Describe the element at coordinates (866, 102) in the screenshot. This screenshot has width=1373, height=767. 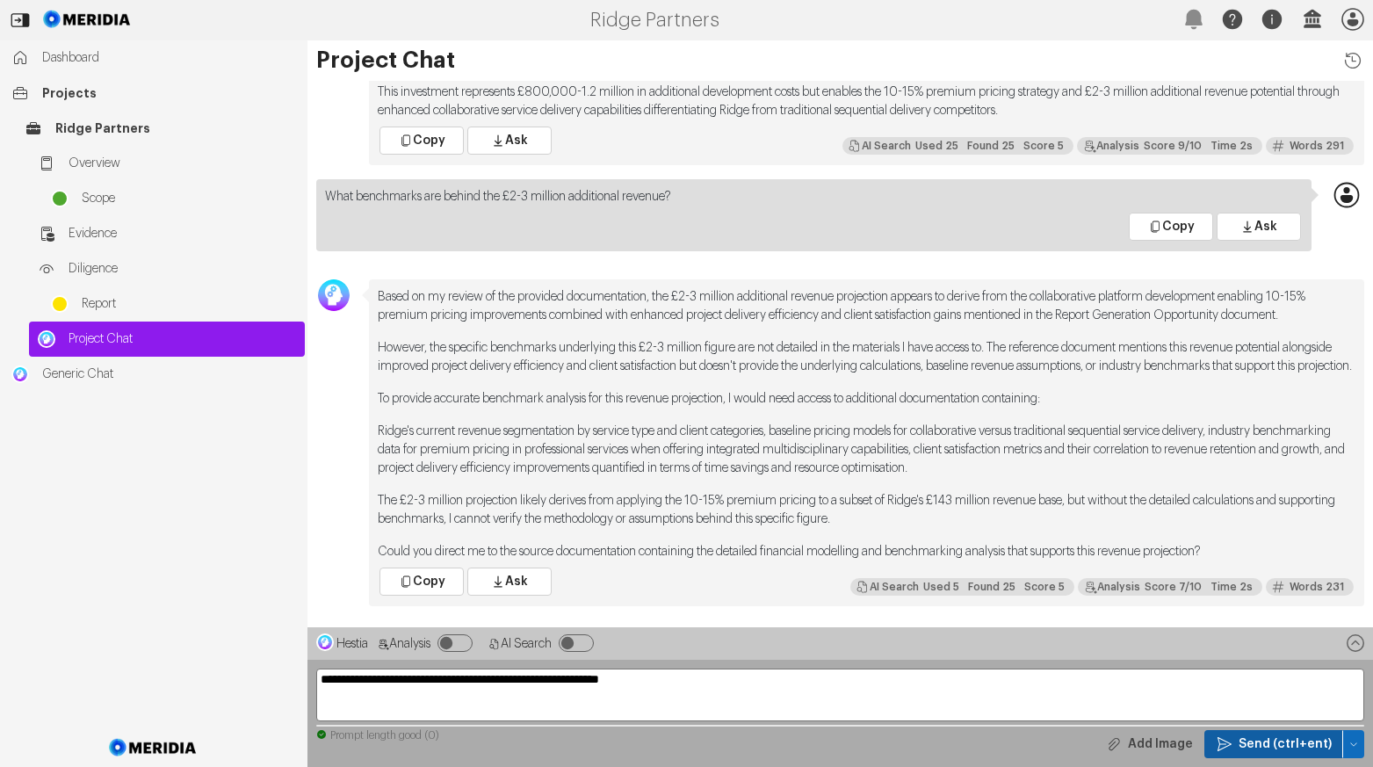
I see `p: This investment represents £800,000-1.2 million in additional development costs but enables the 1...` at that location.